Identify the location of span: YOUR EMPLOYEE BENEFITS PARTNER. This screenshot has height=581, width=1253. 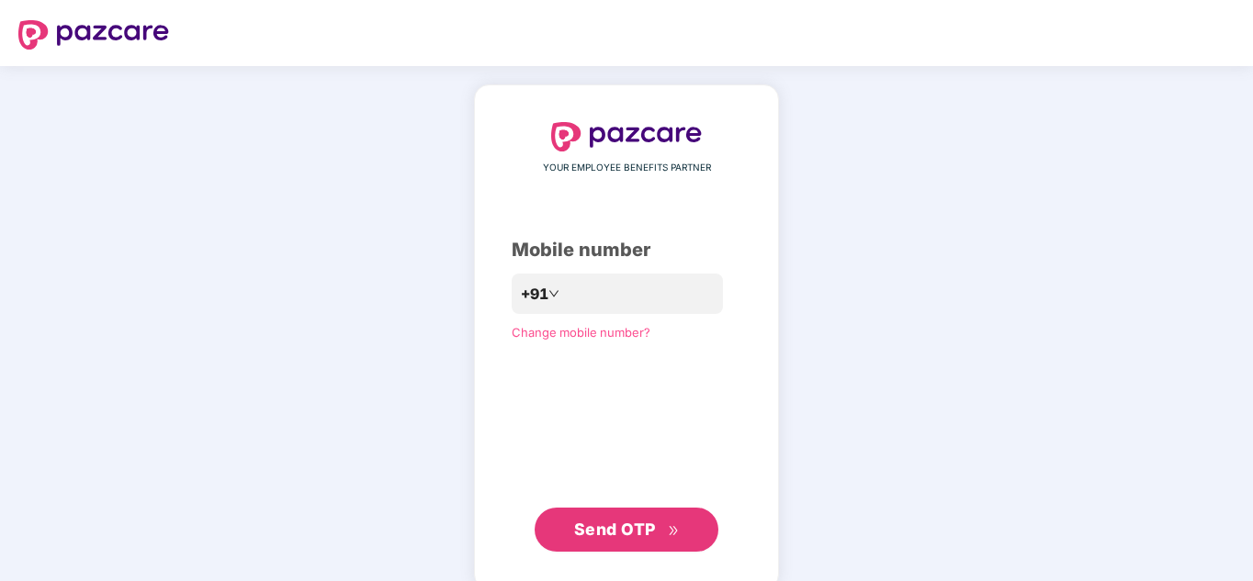
(626, 168).